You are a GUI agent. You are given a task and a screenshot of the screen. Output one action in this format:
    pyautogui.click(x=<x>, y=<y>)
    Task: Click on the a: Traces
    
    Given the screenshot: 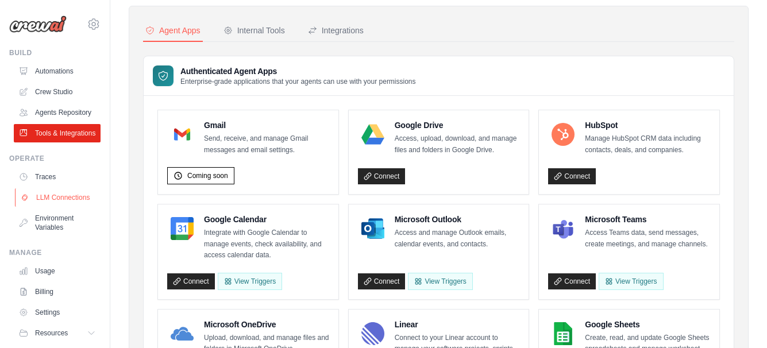 What is the action you would take?
    pyautogui.click(x=57, y=177)
    